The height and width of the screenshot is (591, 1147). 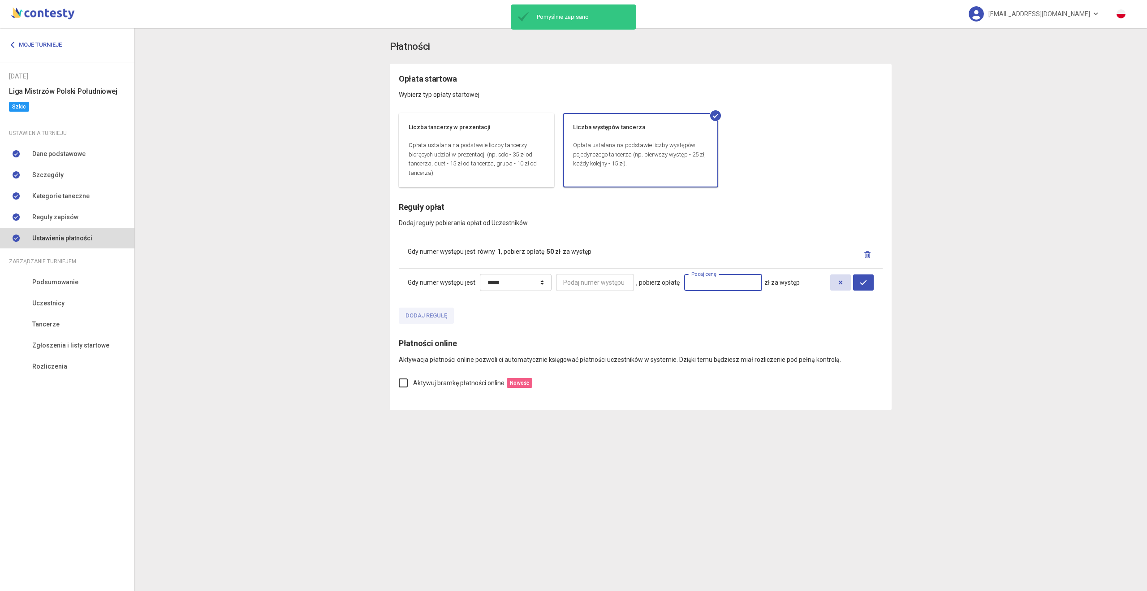 What do you see at coordinates (61, 196) in the screenshot?
I see `span: Kategorie taneczne` at bounding box center [61, 196].